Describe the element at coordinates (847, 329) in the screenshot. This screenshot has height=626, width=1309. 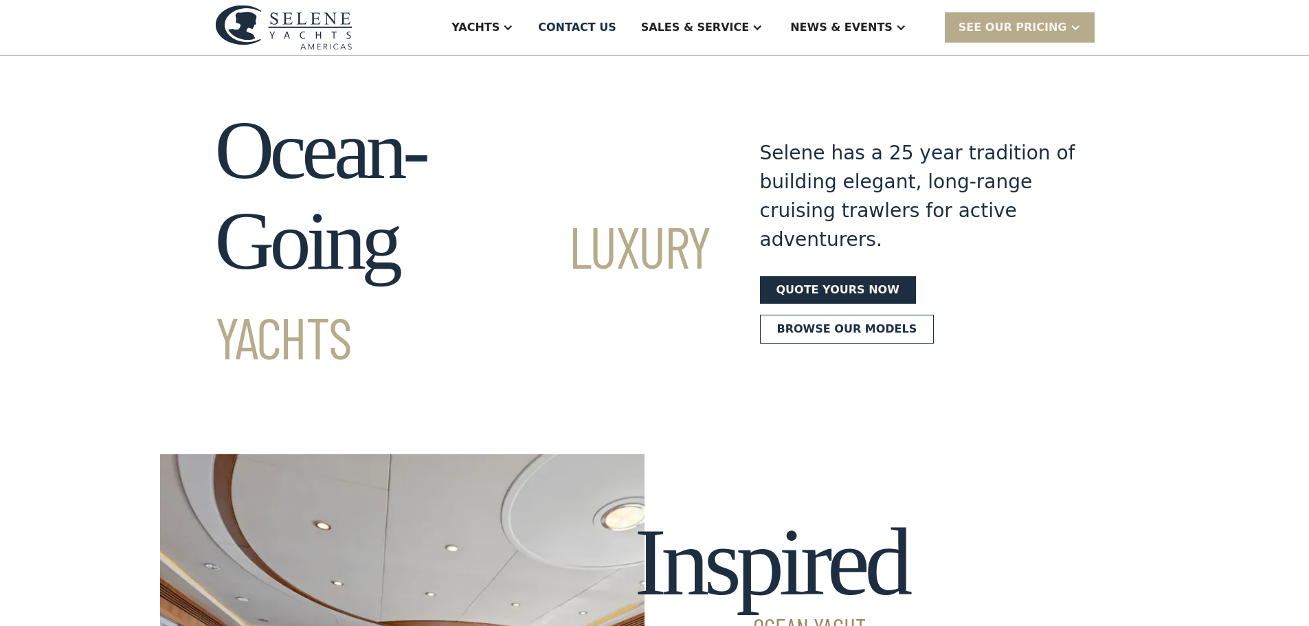
I see `a: Browse our models` at that location.